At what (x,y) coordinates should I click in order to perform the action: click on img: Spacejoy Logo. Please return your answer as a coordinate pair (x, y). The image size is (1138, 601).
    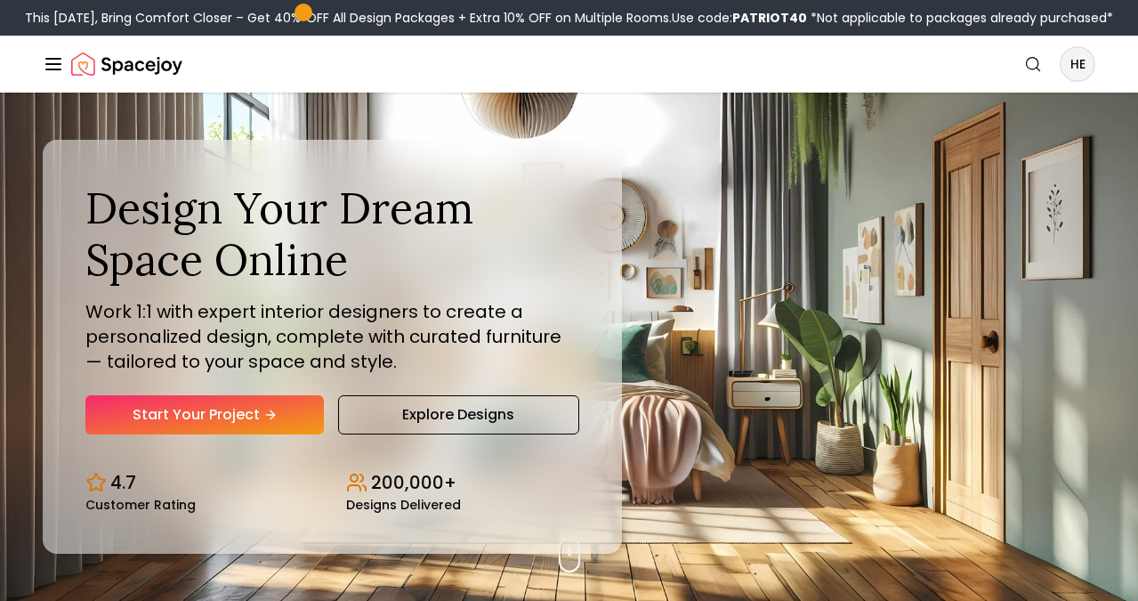
    Looking at the image, I should click on (126, 64).